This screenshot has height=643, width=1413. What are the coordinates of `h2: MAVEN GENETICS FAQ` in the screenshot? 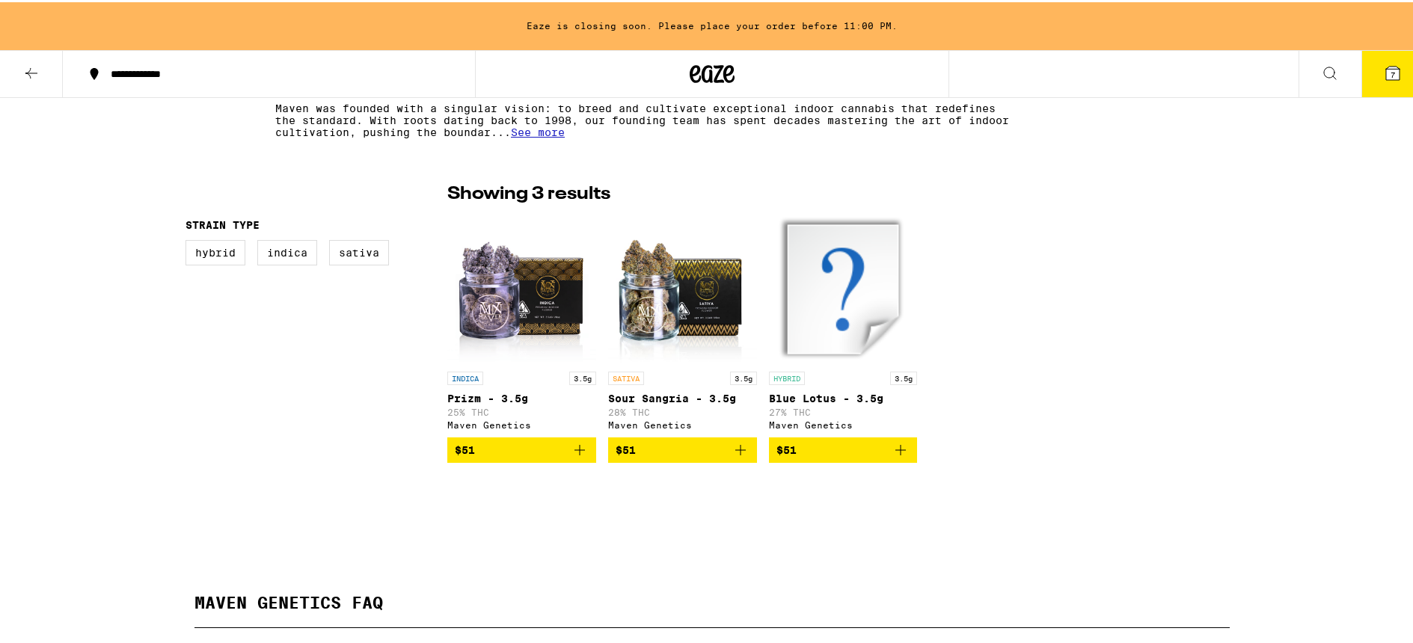 It's located at (712, 610).